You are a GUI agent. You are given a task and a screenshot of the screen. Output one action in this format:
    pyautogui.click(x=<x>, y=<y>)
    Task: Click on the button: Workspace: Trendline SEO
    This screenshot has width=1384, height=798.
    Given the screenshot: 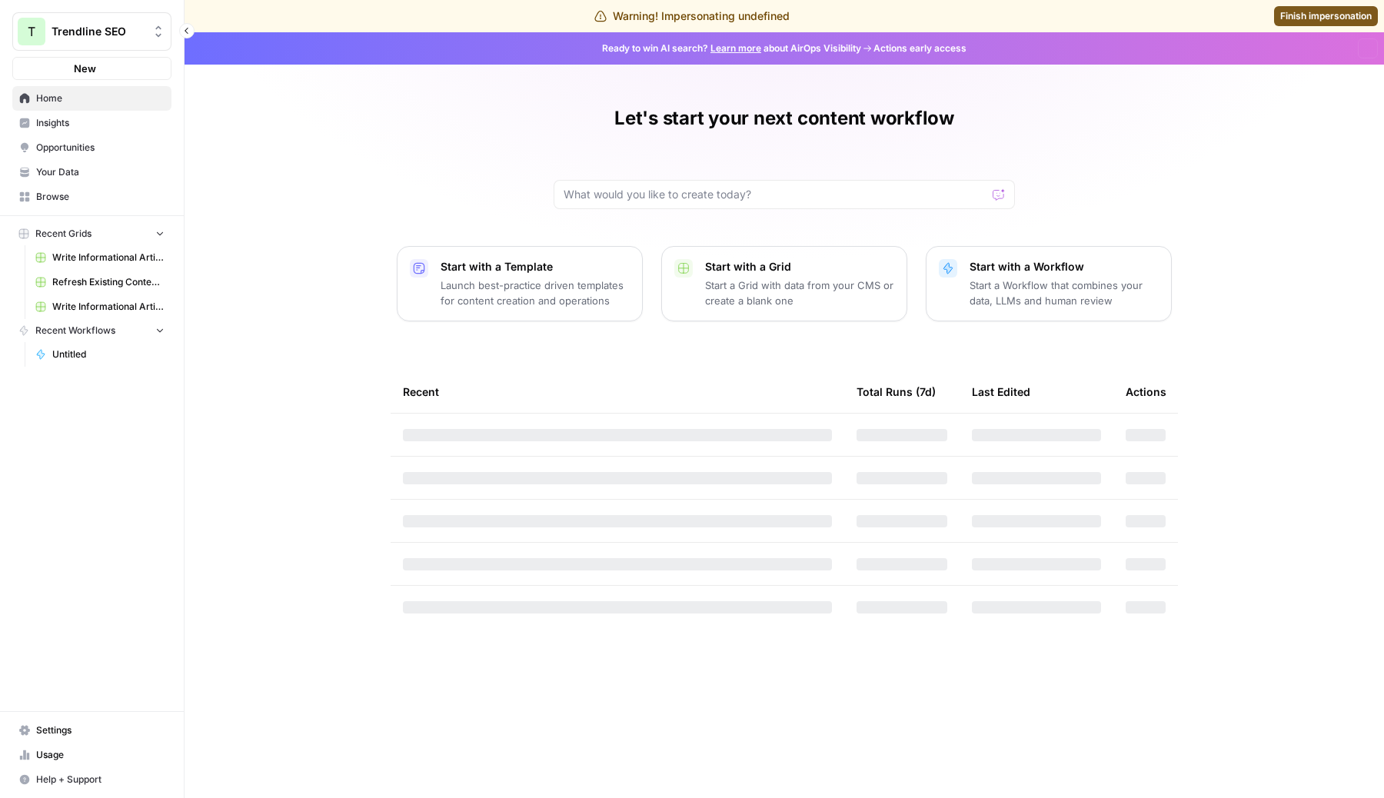 What is the action you would take?
    pyautogui.click(x=92, y=32)
    